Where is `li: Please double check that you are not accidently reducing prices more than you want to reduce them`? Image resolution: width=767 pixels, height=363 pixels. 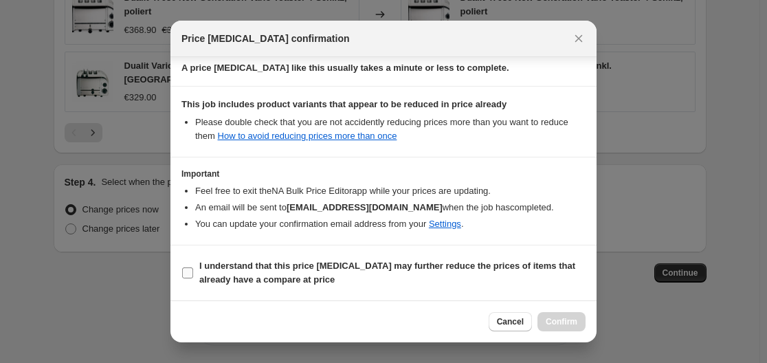 li: Please double check that you are not accidently reducing prices more than you want to reduce them is located at coordinates (391, 129).